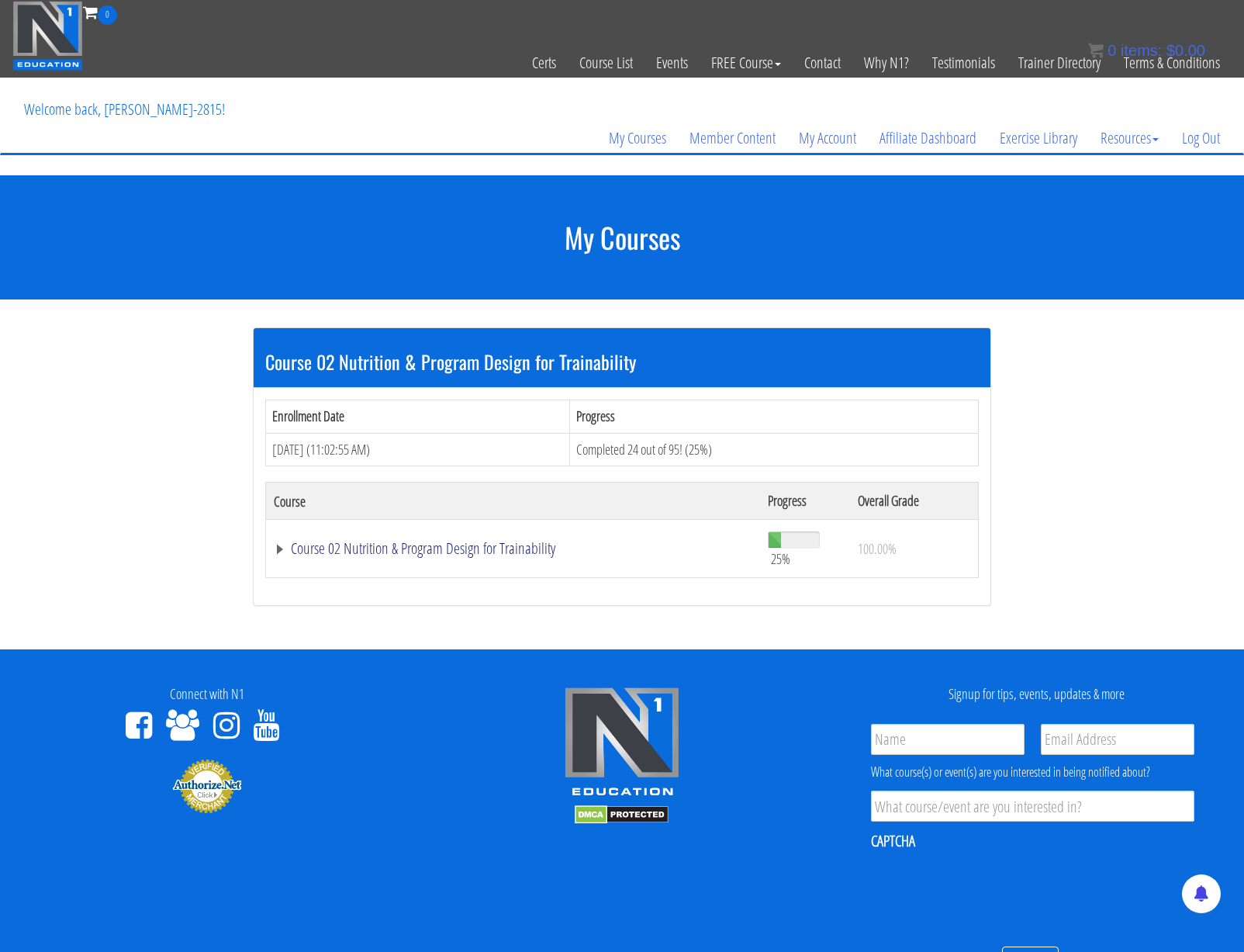 This screenshot has width=1244, height=952. Describe the element at coordinates (1118, 739) in the screenshot. I see `input: Email Address` at that location.